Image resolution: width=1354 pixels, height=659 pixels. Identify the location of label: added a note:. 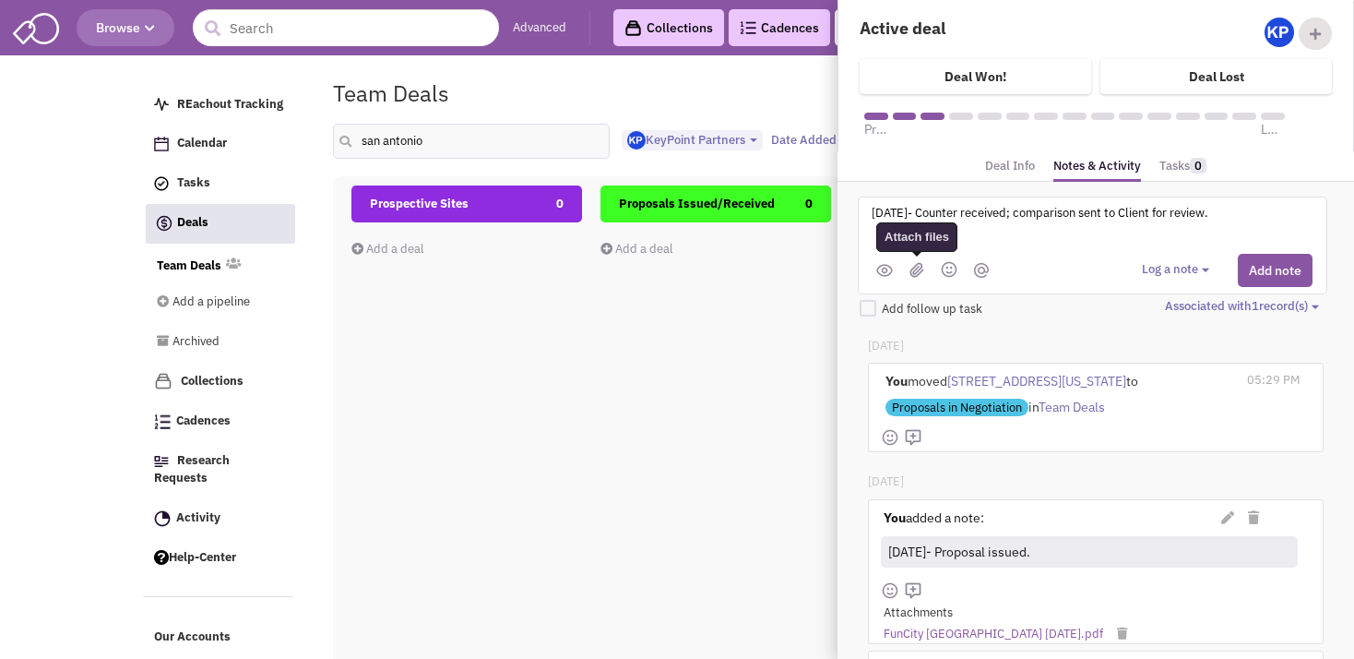
(934, 518).